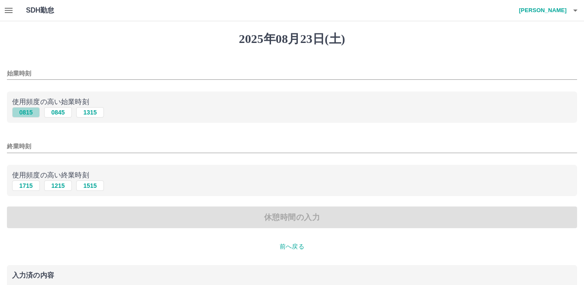 This screenshot has height=285, width=584. What do you see at coordinates (292, 39) in the screenshot?
I see `h1: 2025年08月23日(土)` at bounding box center [292, 39].